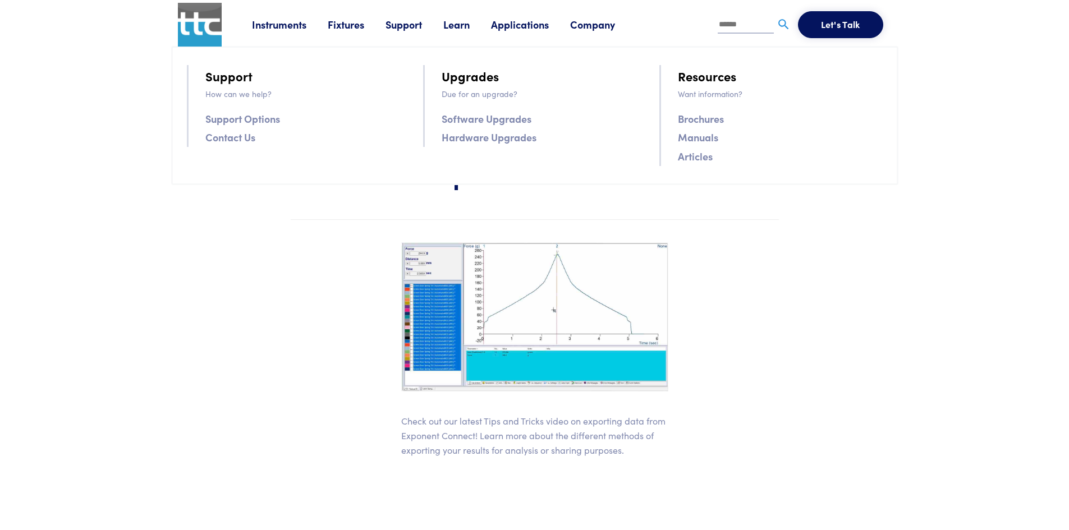 This screenshot has width=1069, height=530. Describe the element at coordinates (544, 94) in the screenshot. I see `p: Due for an upgrade?` at that location.